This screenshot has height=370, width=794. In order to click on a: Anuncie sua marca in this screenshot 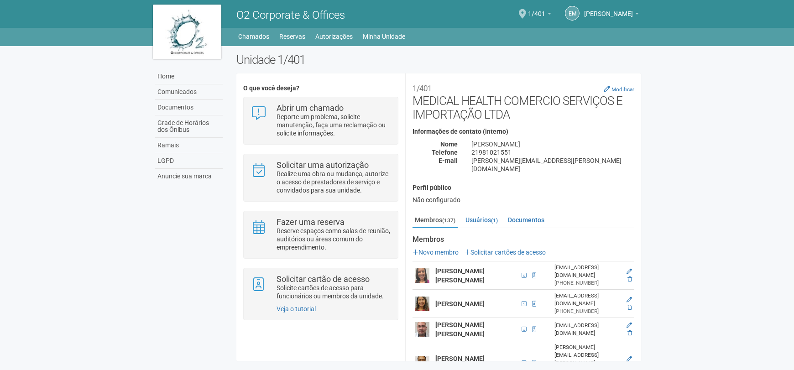, I will do `click(189, 176)`.